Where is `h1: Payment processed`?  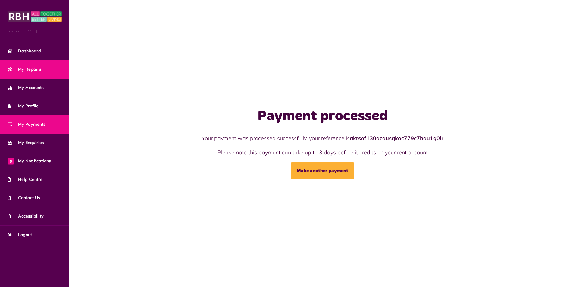 h1: Payment processed is located at coordinates (323, 117).